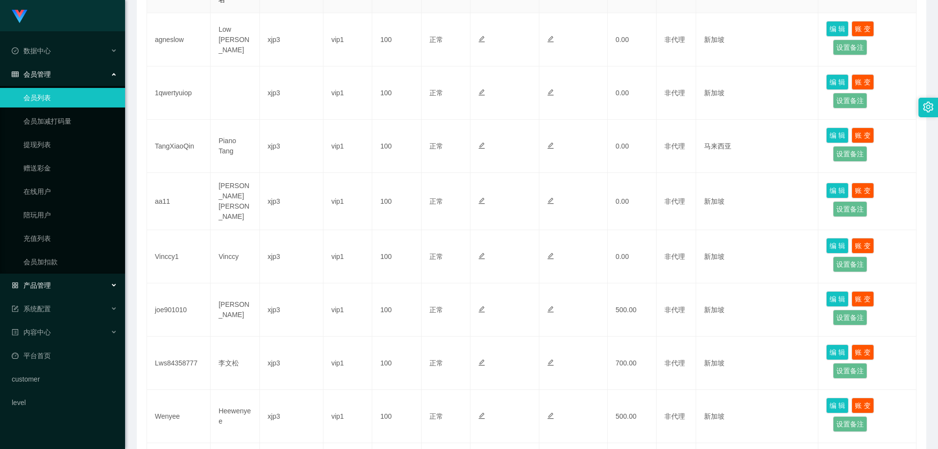 The width and height of the screenshot is (938, 449). Describe the element at coordinates (31, 74) in the screenshot. I see `span: 会员管理` at that location.